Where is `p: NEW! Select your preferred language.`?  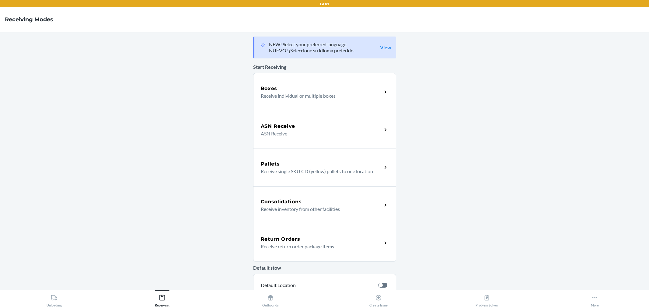
p: NEW! Select your preferred language. is located at coordinates (311, 44).